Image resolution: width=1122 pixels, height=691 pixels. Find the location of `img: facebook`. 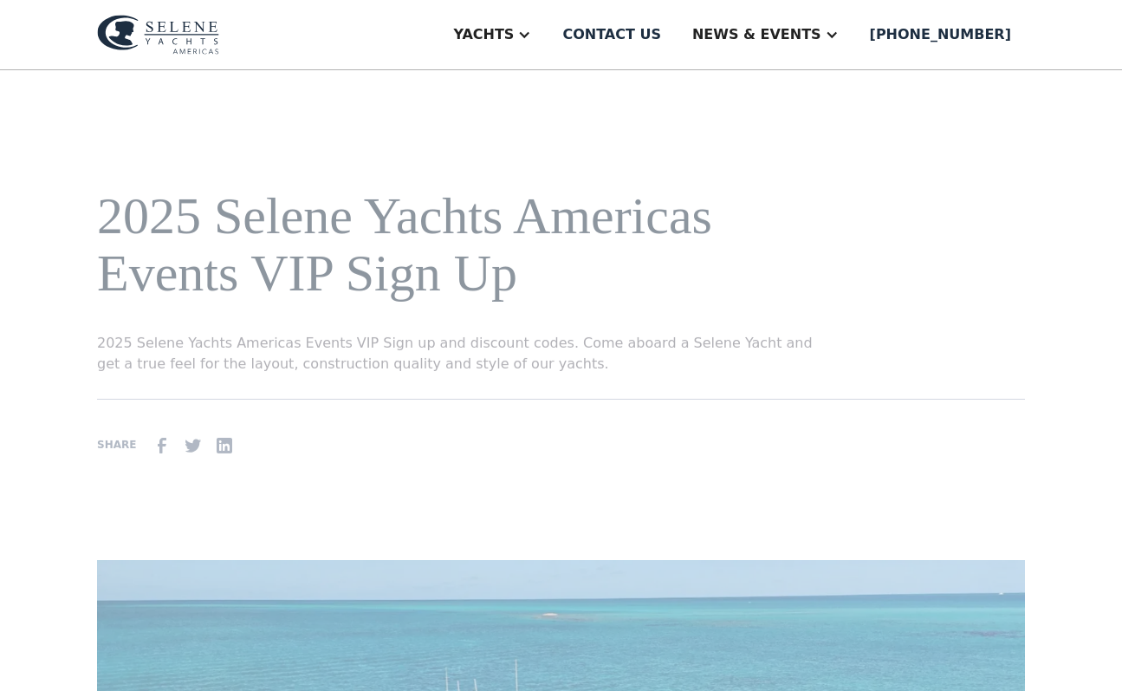

img: facebook is located at coordinates (162, 445).